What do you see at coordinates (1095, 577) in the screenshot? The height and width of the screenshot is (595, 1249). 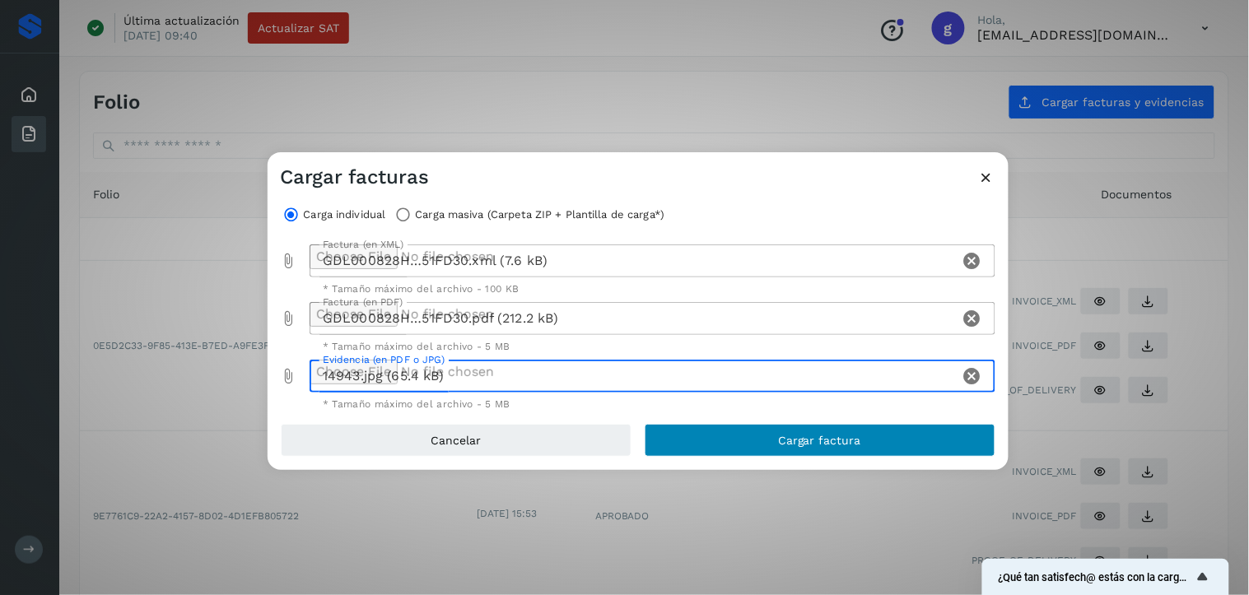 I see `span: ¿Qué tan satisfech@ estás con la carga de tus facturas?` at bounding box center [1095, 577].